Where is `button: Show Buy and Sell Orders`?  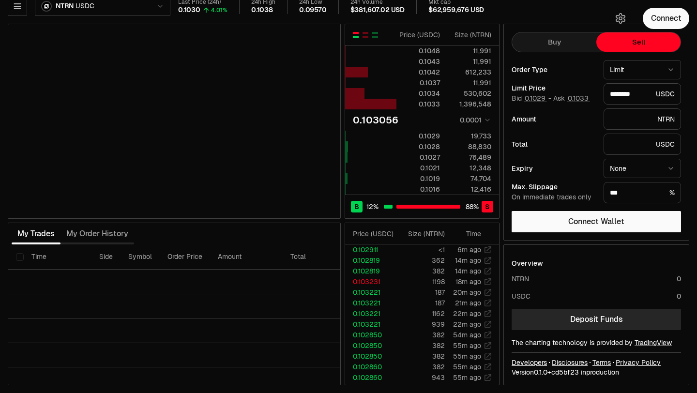 button: Show Buy and Sell Orders is located at coordinates (356, 35).